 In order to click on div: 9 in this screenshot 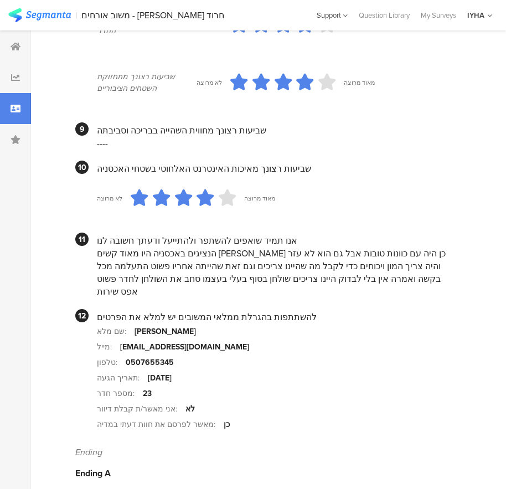, I will do `click(82, 129)`.